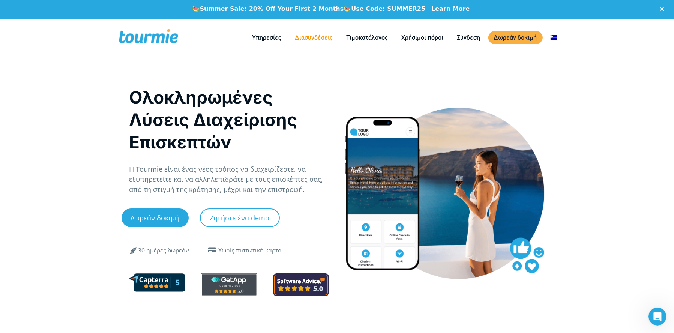  What do you see at coordinates (423, 38) in the screenshot?
I see `a: Χρήσιμοι πόροι` at bounding box center [423, 38].